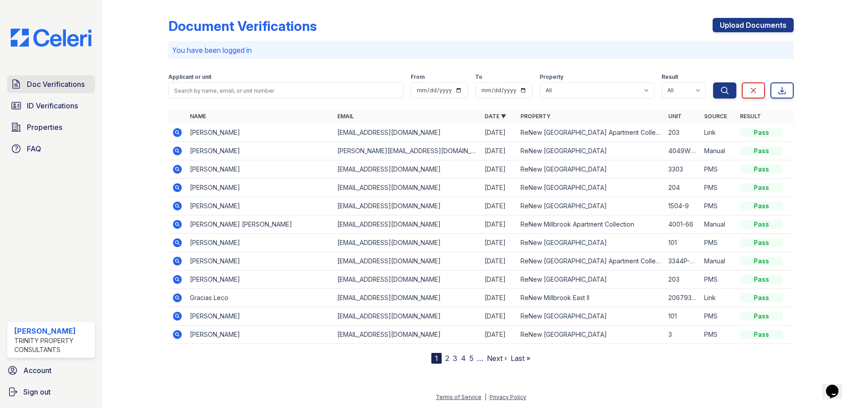 Image resolution: width=860 pixels, height=408 pixels. What do you see at coordinates (495, 116) in the screenshot?
I see `a: Date ▼` at bounding box center [495, 116].